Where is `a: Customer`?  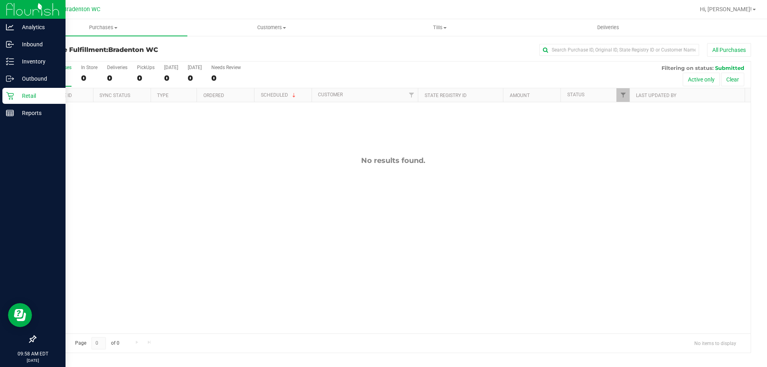 a: Customer is located at coordinates (330, 95).